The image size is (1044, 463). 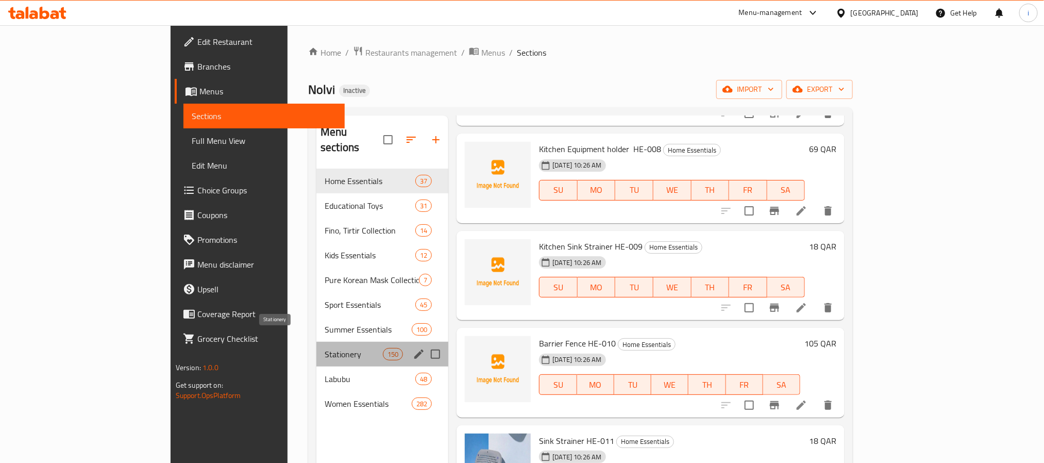 I want to click on a: Menu disclaimer, so click(x=260, y=264).